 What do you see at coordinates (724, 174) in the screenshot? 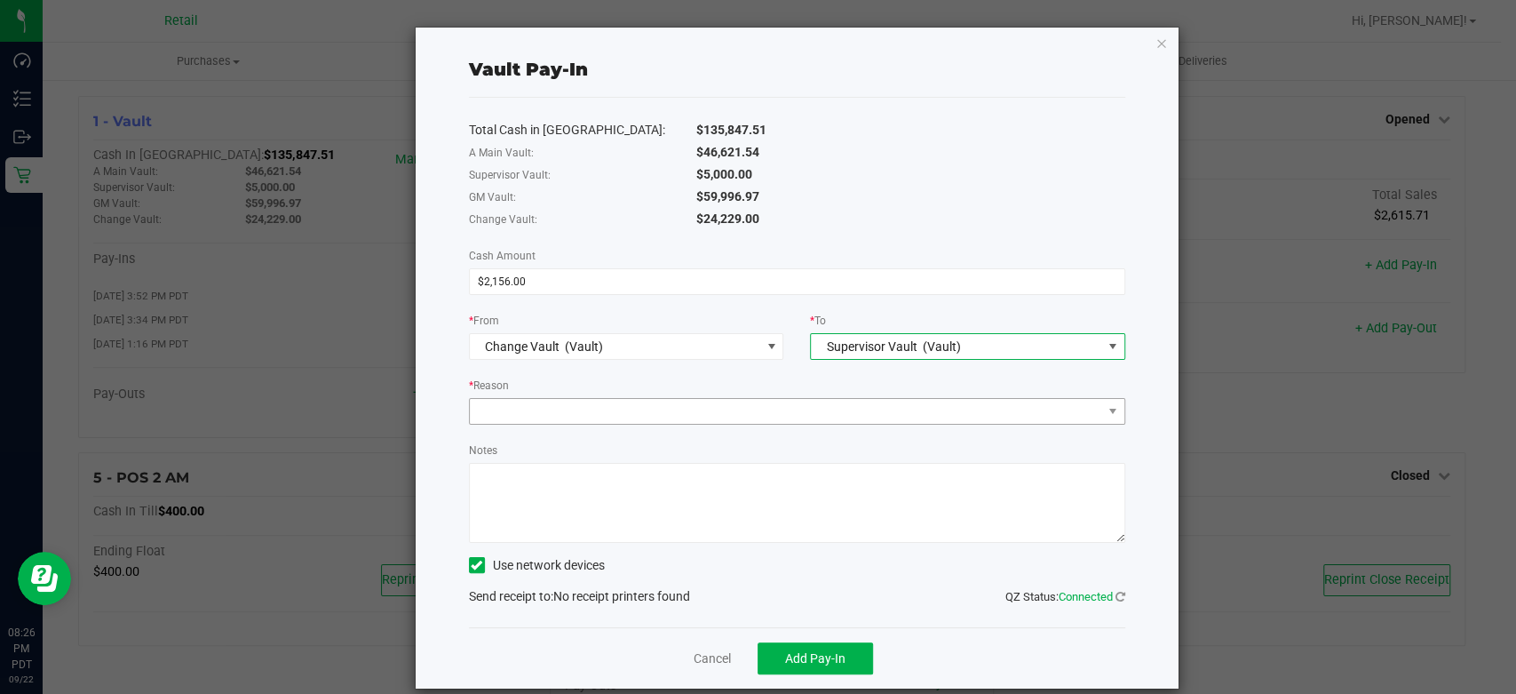
I see `span: $5,000.00` at bounding box center [724, 174].